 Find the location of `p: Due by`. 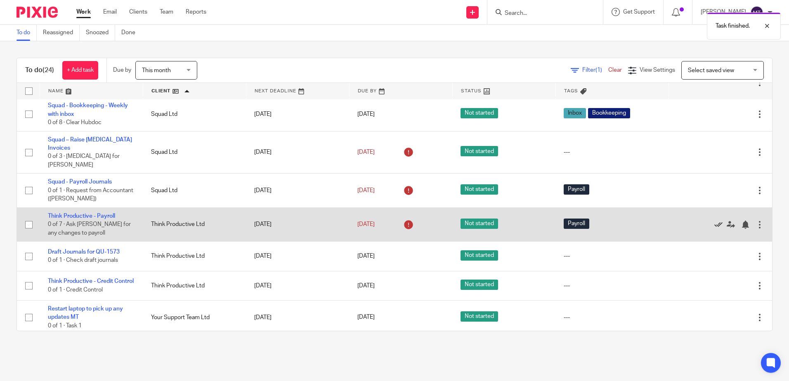

p: Due by is located at coordinates (122, 70).